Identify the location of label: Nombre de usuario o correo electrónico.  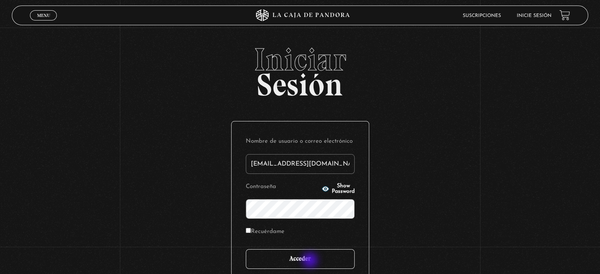
(300, 142).